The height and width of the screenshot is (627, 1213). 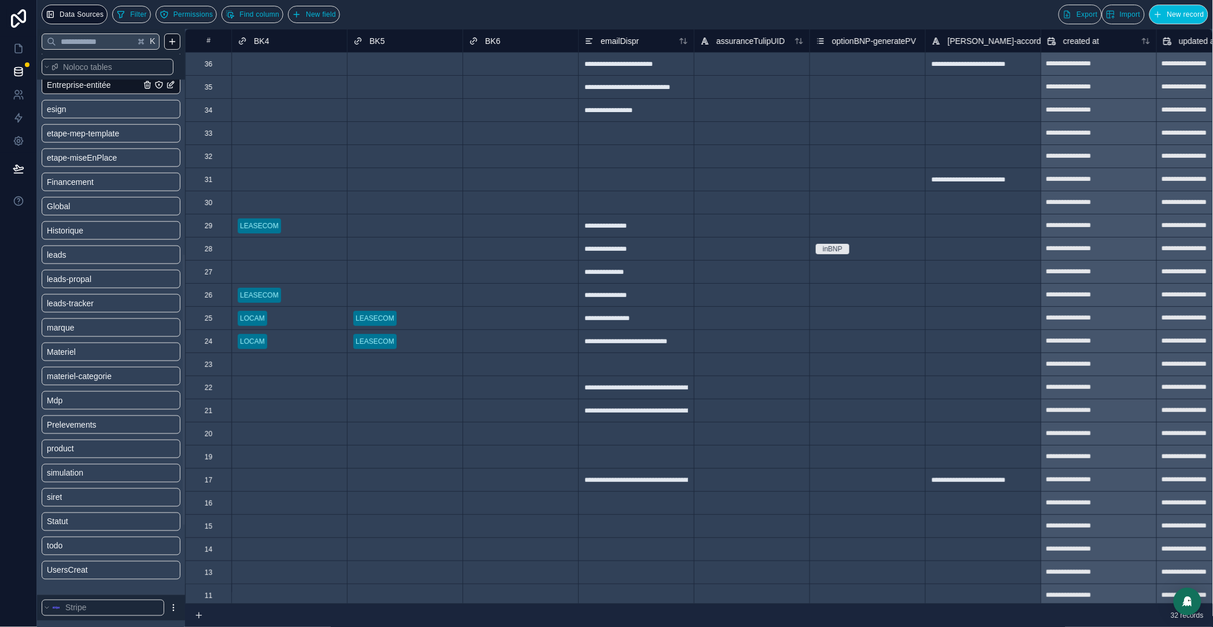 I want to click on div: 20, so click(x=208, y=434).